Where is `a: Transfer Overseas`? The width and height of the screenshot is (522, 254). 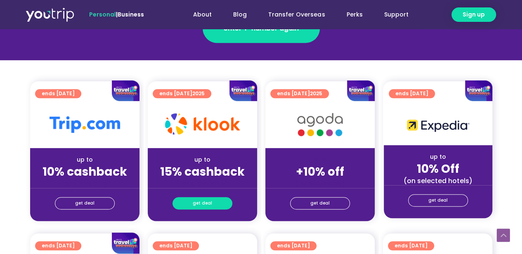 a: Transfer Overseas is located at coordinates (296, 14).